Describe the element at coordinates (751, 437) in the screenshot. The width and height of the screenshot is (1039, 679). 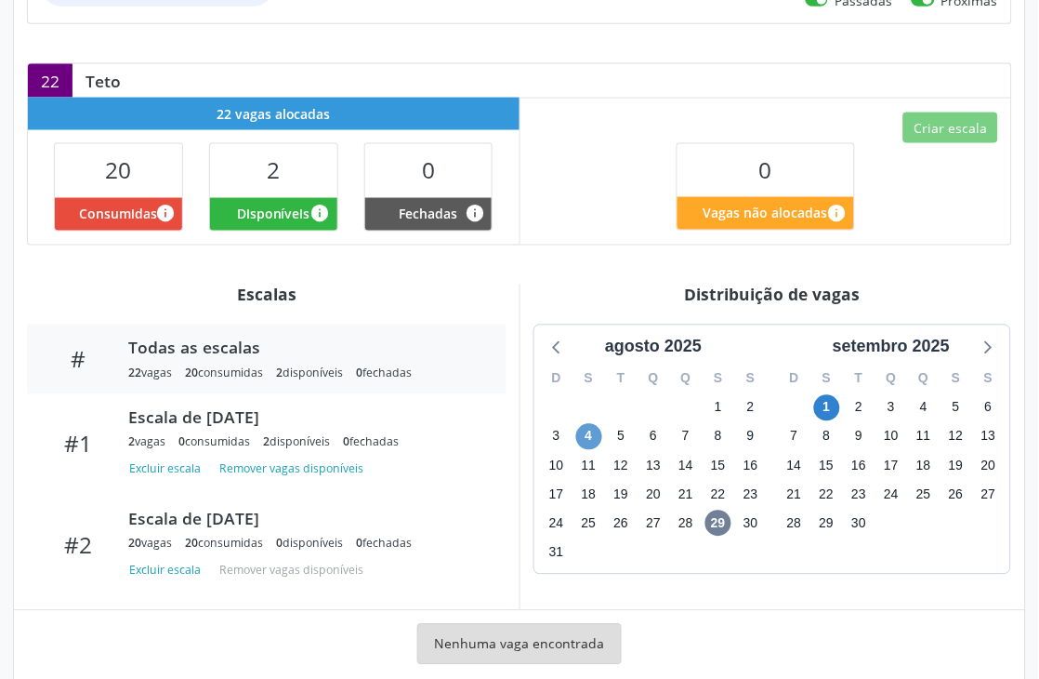
I see `span: sábado, 9 de agosto de 2025` at that location.